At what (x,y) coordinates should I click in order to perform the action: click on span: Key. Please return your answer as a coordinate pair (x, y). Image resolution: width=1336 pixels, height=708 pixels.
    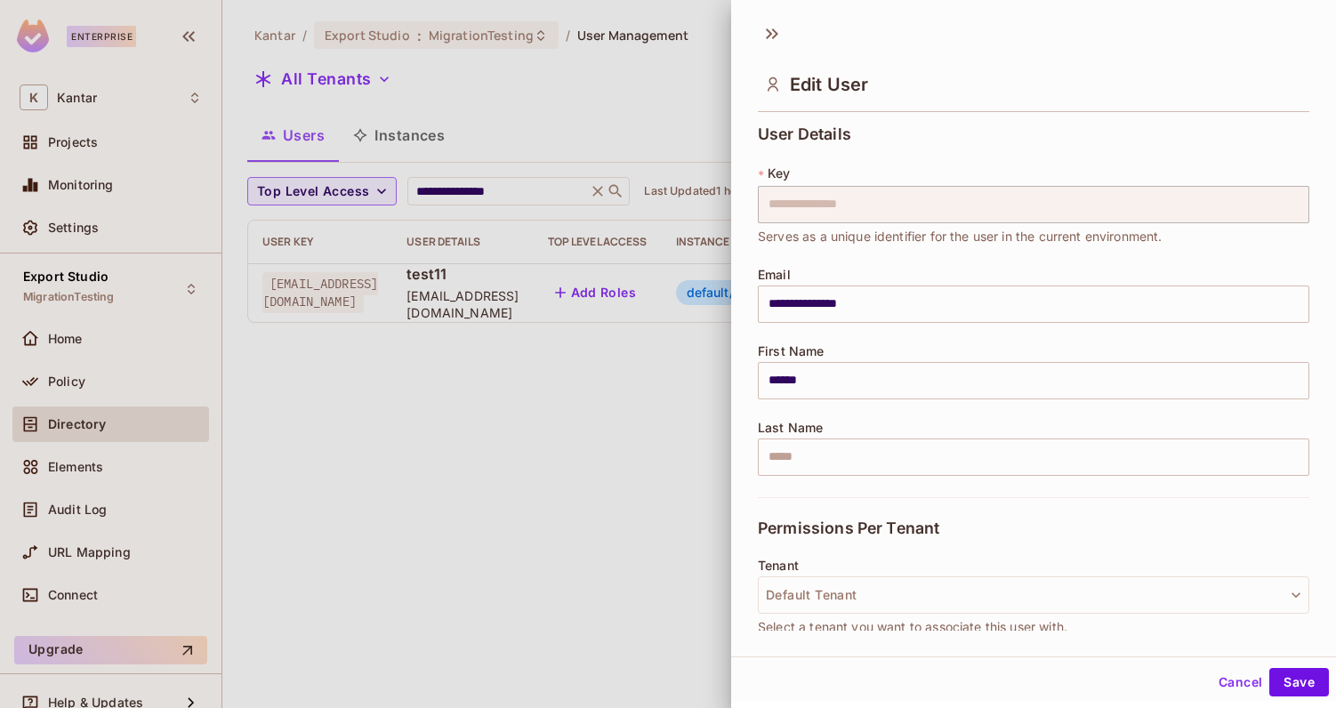
    Looking at the image, I should click on (778, 173).